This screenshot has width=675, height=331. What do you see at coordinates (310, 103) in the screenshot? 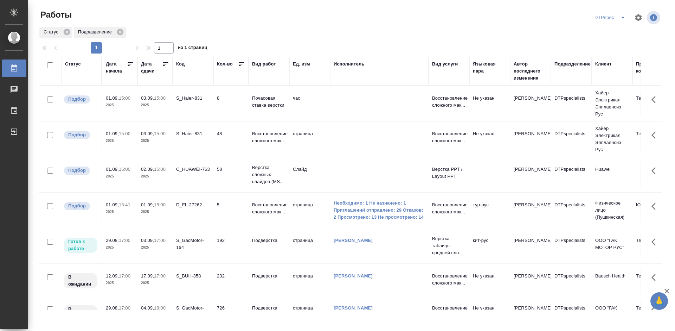
I see `td: час` at bounding box center [310, 103].